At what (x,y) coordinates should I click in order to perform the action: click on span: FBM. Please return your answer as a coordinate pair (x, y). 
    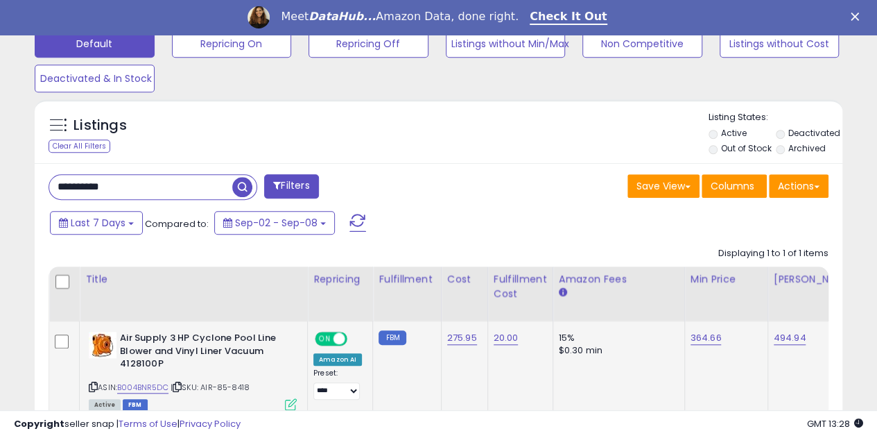
    Looking at the image, I should click on (135, 404).